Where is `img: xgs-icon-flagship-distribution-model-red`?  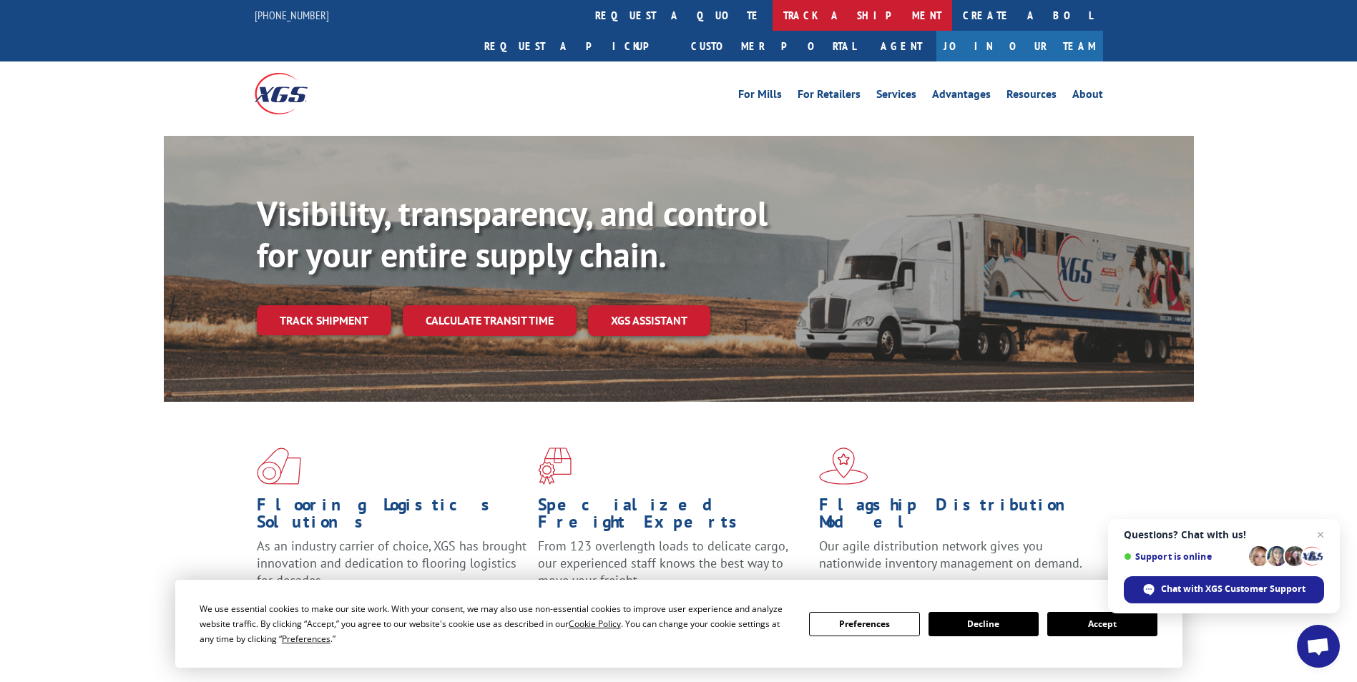
img: xgs-icon-flagship-distribution-model-red is located at coordinates (843, 466).